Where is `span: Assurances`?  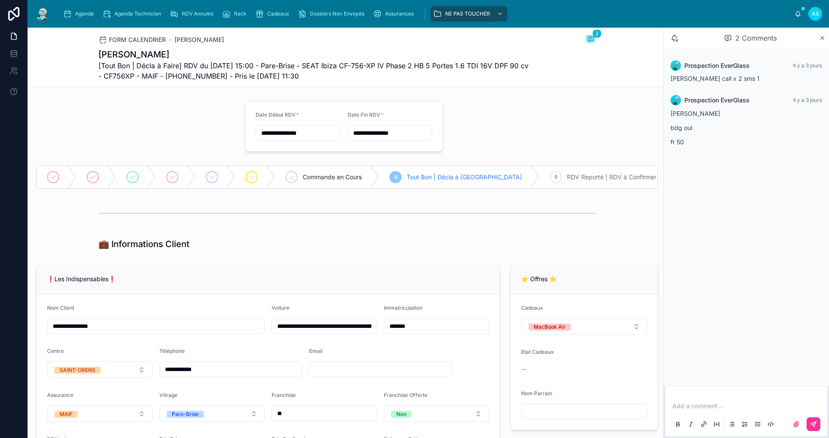
span: Assurances is located at coordinates (399, 14).